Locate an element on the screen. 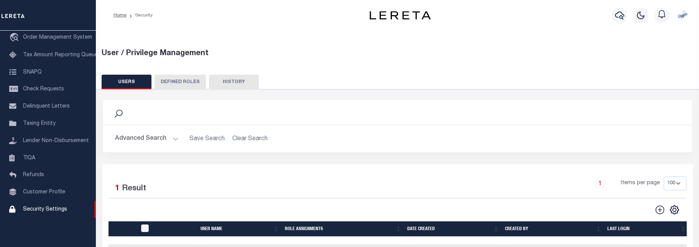  span: Lender Non-Disbursement is located at coordinates (56, 141).